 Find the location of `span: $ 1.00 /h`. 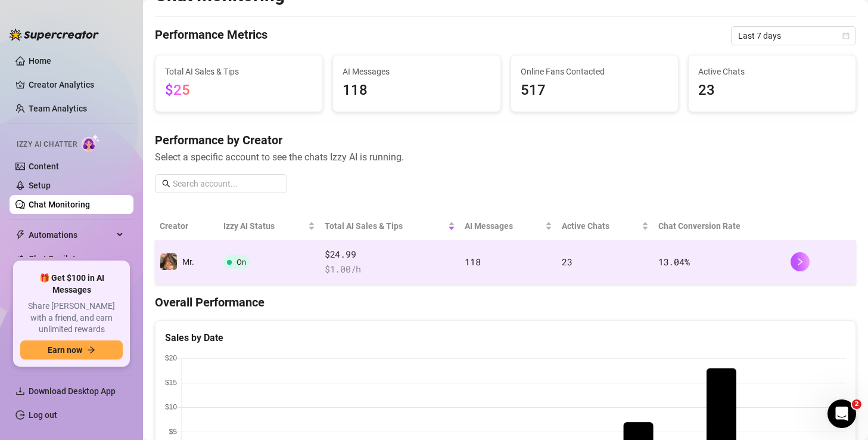

span: $ 1.00 /h is located at coordinates (390, 269).